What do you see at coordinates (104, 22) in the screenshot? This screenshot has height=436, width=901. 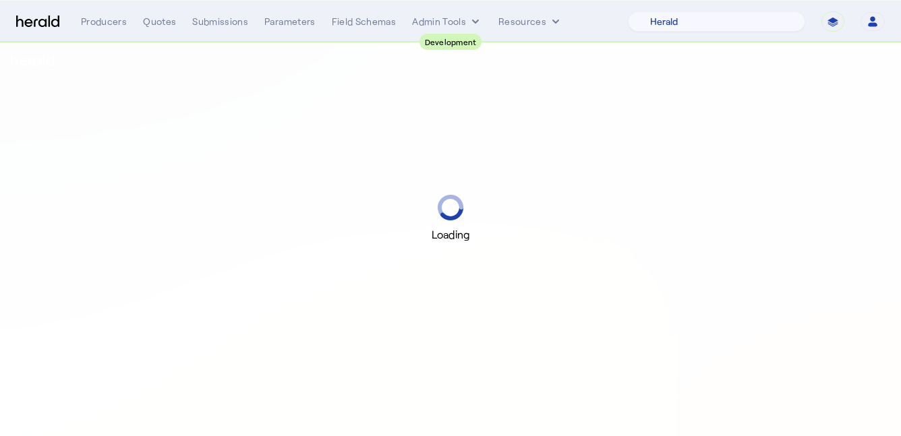 I see `div: Producers` at bounding box center [104, 22].